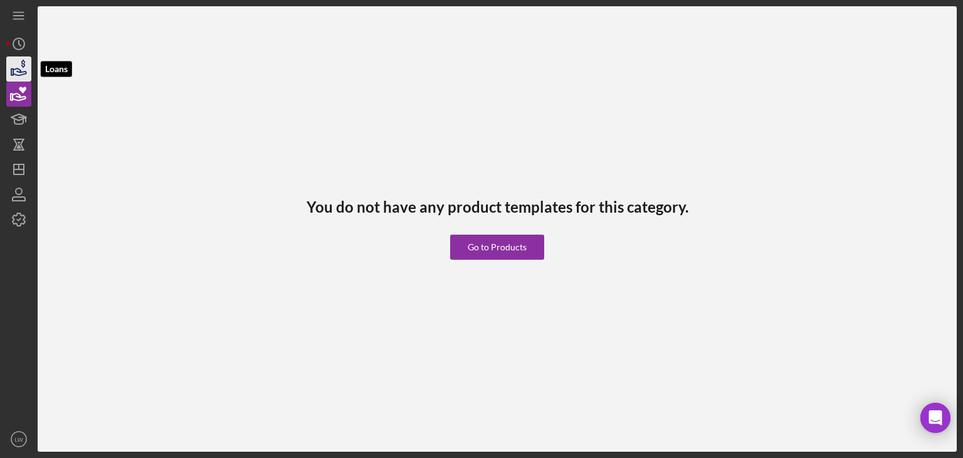 The width and height of the screenshot is (963, 458). What do you see at coordinates (19, 439) in the screenshot?
I see `button: LW` at bounding box center [19, 439].